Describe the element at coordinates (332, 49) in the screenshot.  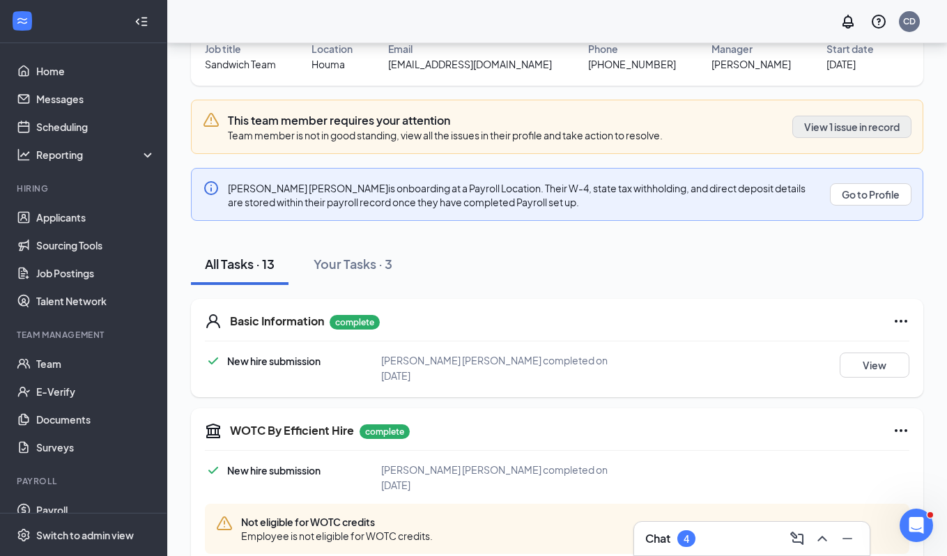
I see `span: Location` at that location.